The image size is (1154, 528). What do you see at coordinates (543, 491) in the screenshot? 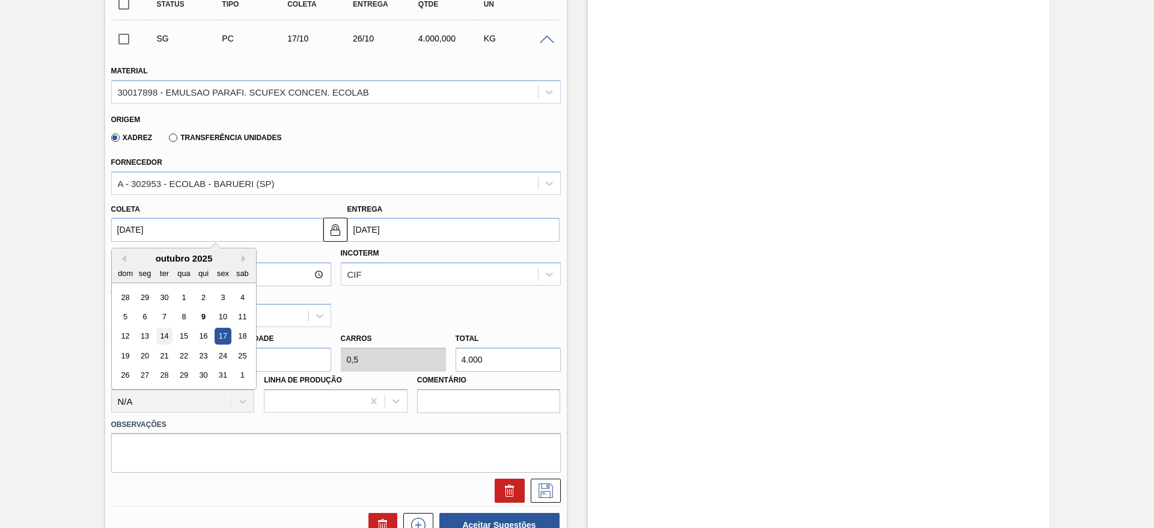
I see `div: Salvar Sugestão` at bounding box center [543, 491].